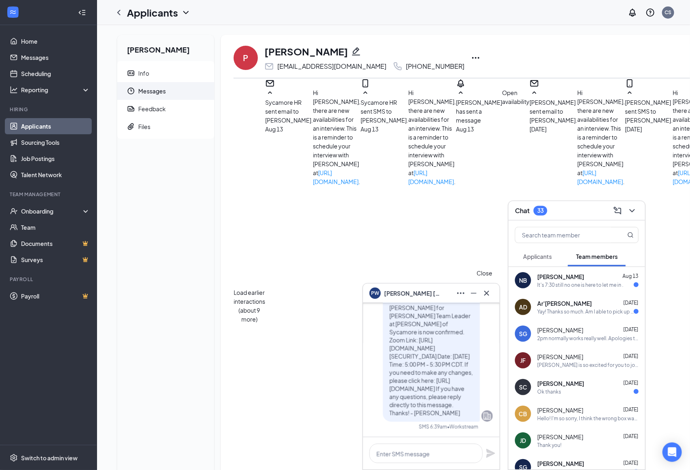 The height and width of the screenshot is (470, 690). What do you see at coordinates (55, 296) in the screenshot?
I see `a: PayrollCrown` at bounding box center [55, 296].